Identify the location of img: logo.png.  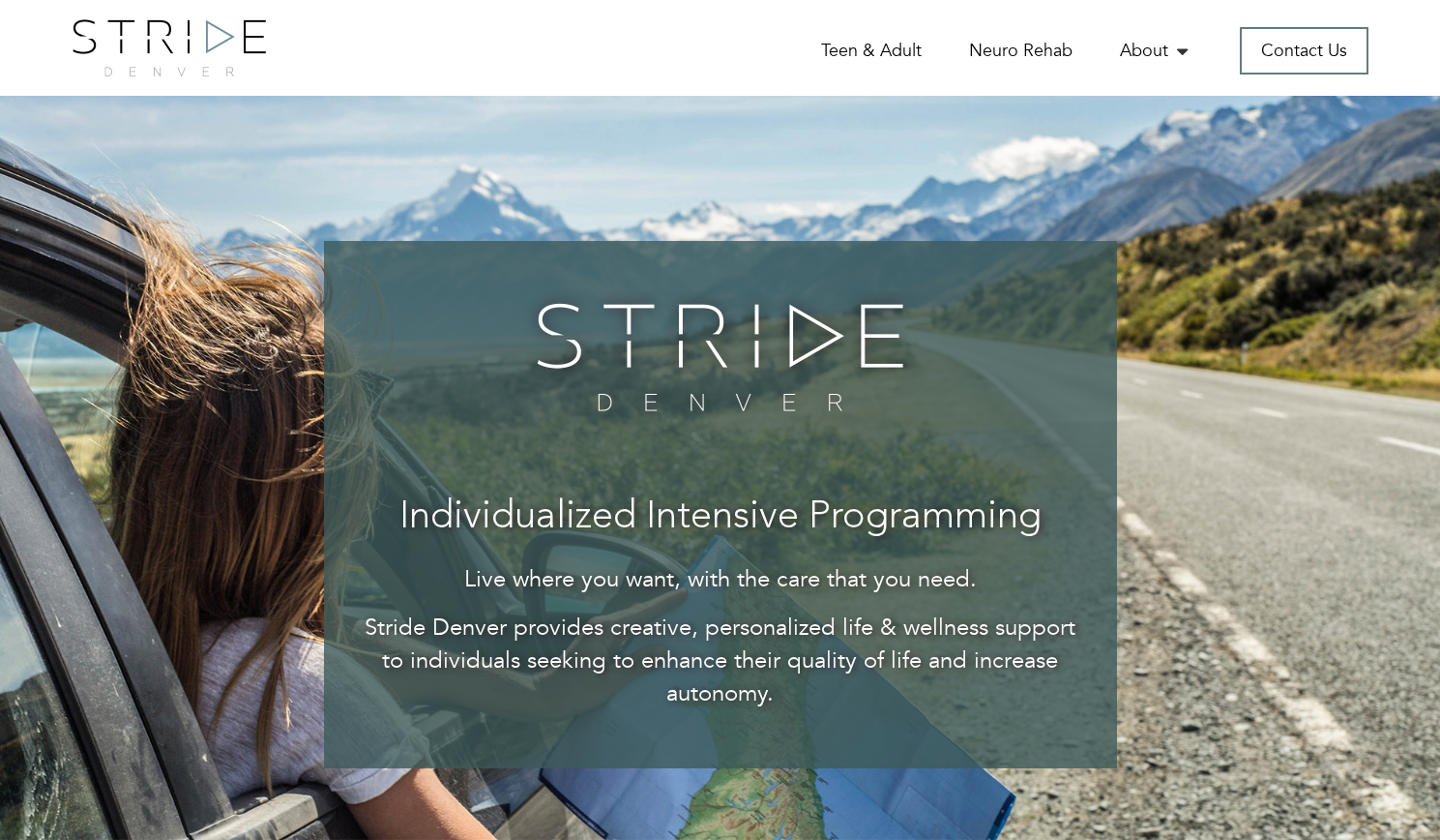
(169, 48).